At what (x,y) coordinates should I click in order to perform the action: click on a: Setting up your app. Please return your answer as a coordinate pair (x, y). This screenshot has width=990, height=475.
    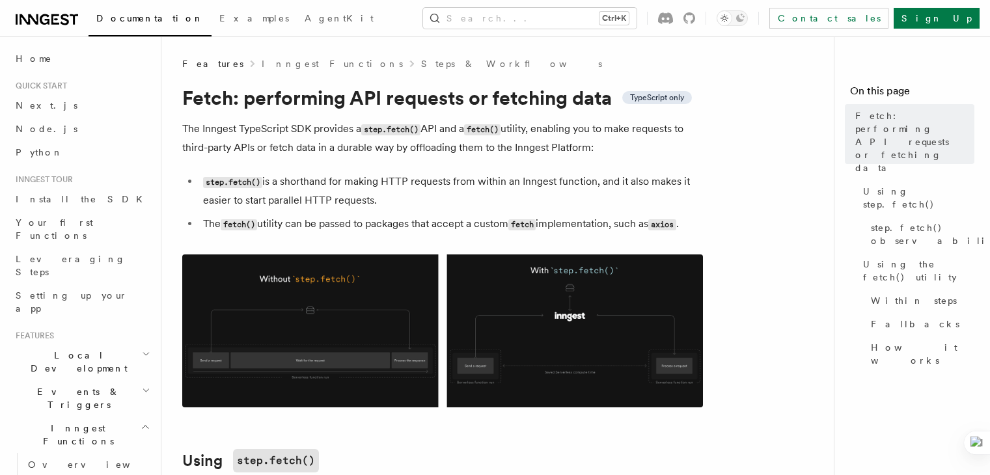
    Looking at the image, I should click on (81, 302).